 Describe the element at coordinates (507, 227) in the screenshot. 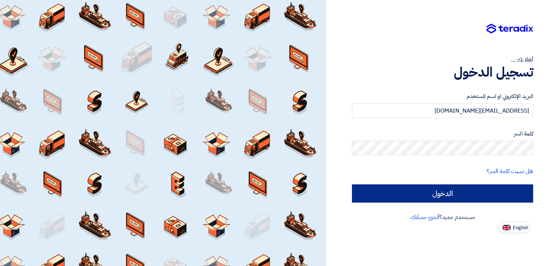

I see `img: en-US.png` at that location.